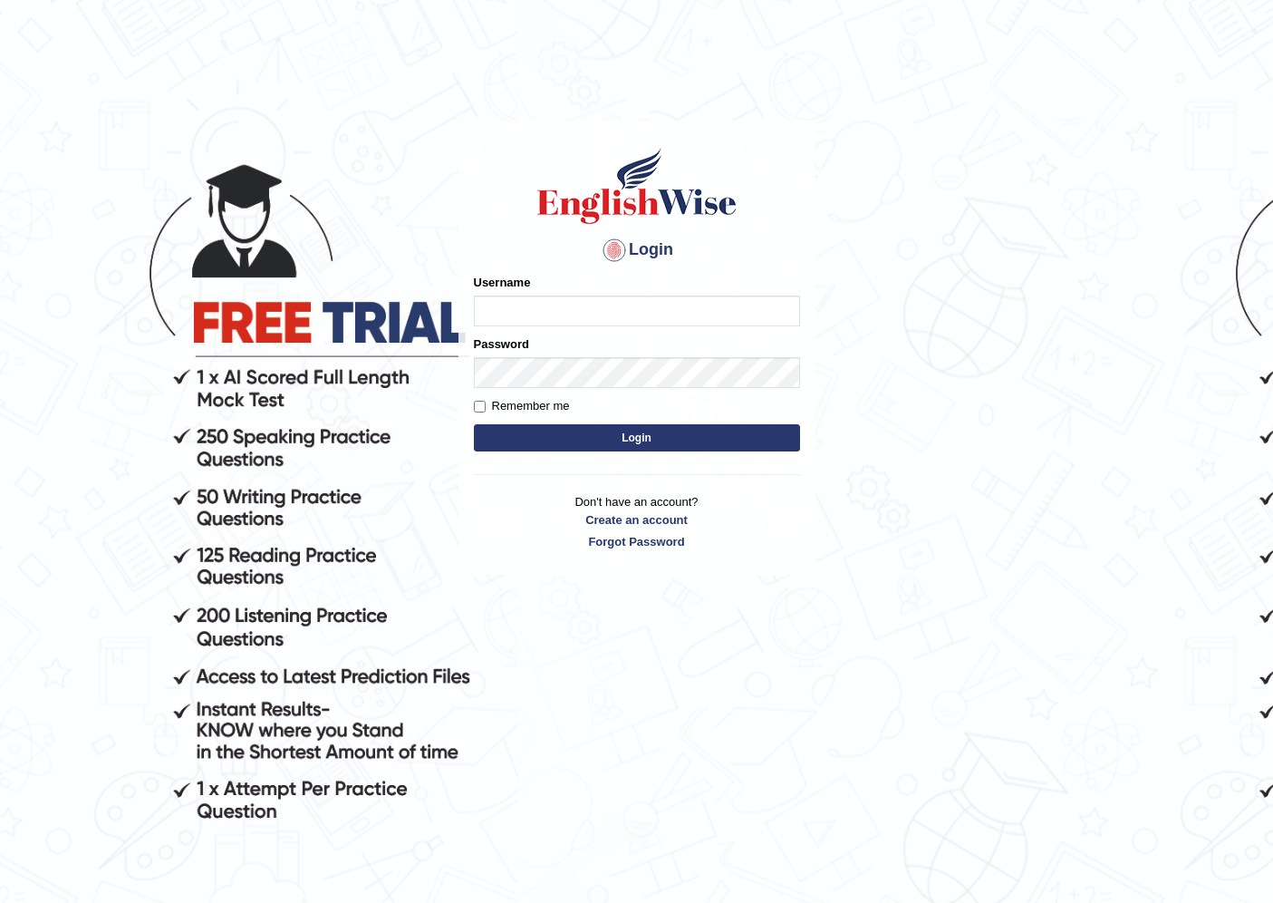  I want to click on input: Remember me, so click(479, 406).